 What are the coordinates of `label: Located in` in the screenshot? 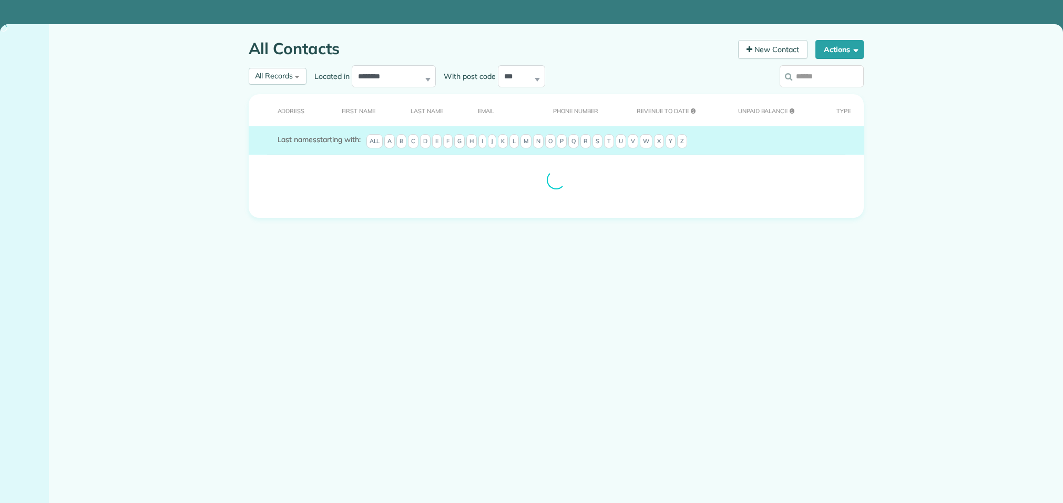 It's located at (329, 76).